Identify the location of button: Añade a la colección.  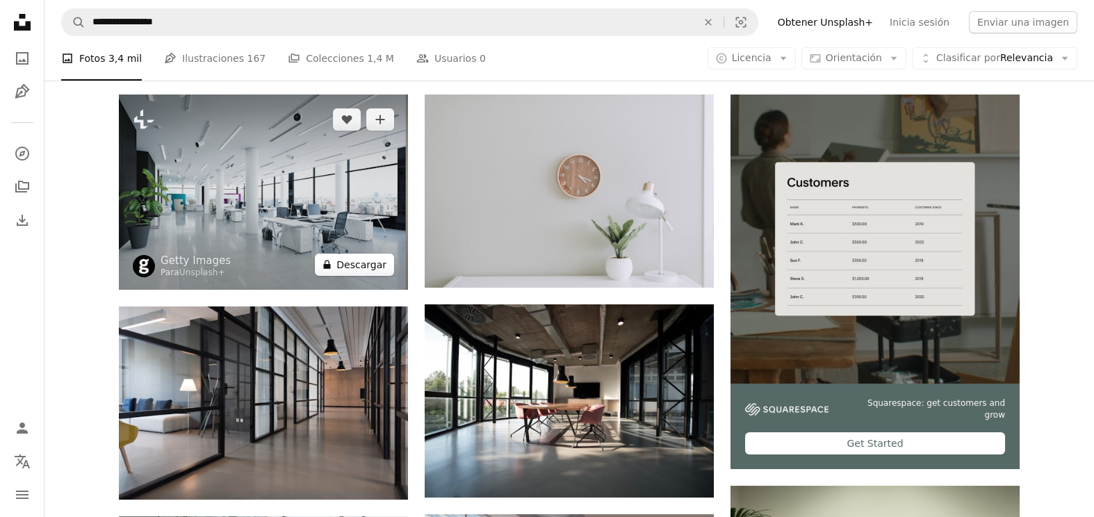
(380, 120).